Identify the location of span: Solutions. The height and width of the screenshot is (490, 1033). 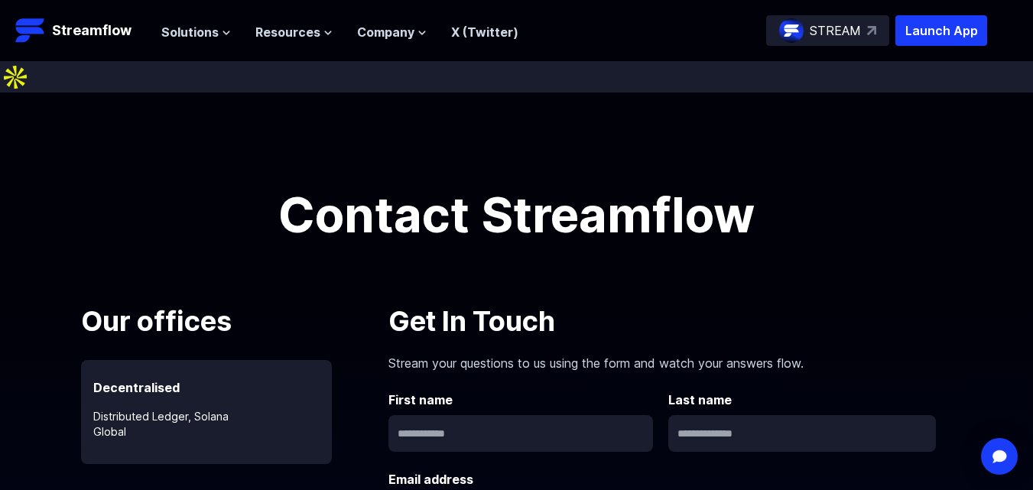
(190, 32).